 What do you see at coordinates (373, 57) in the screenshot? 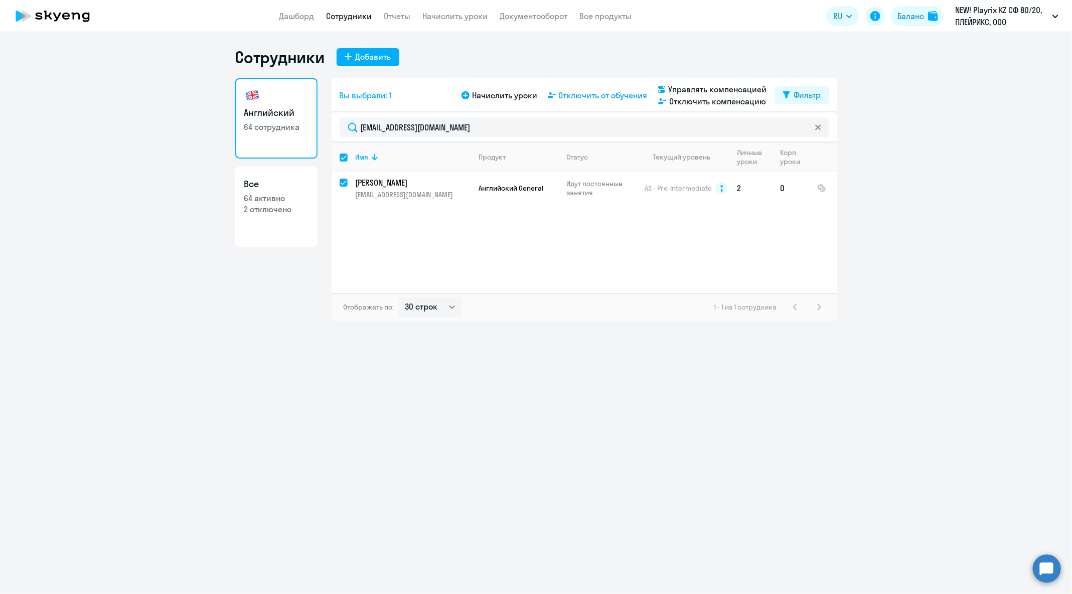
I see `div: Добавить` at bounding box center [373, 57].